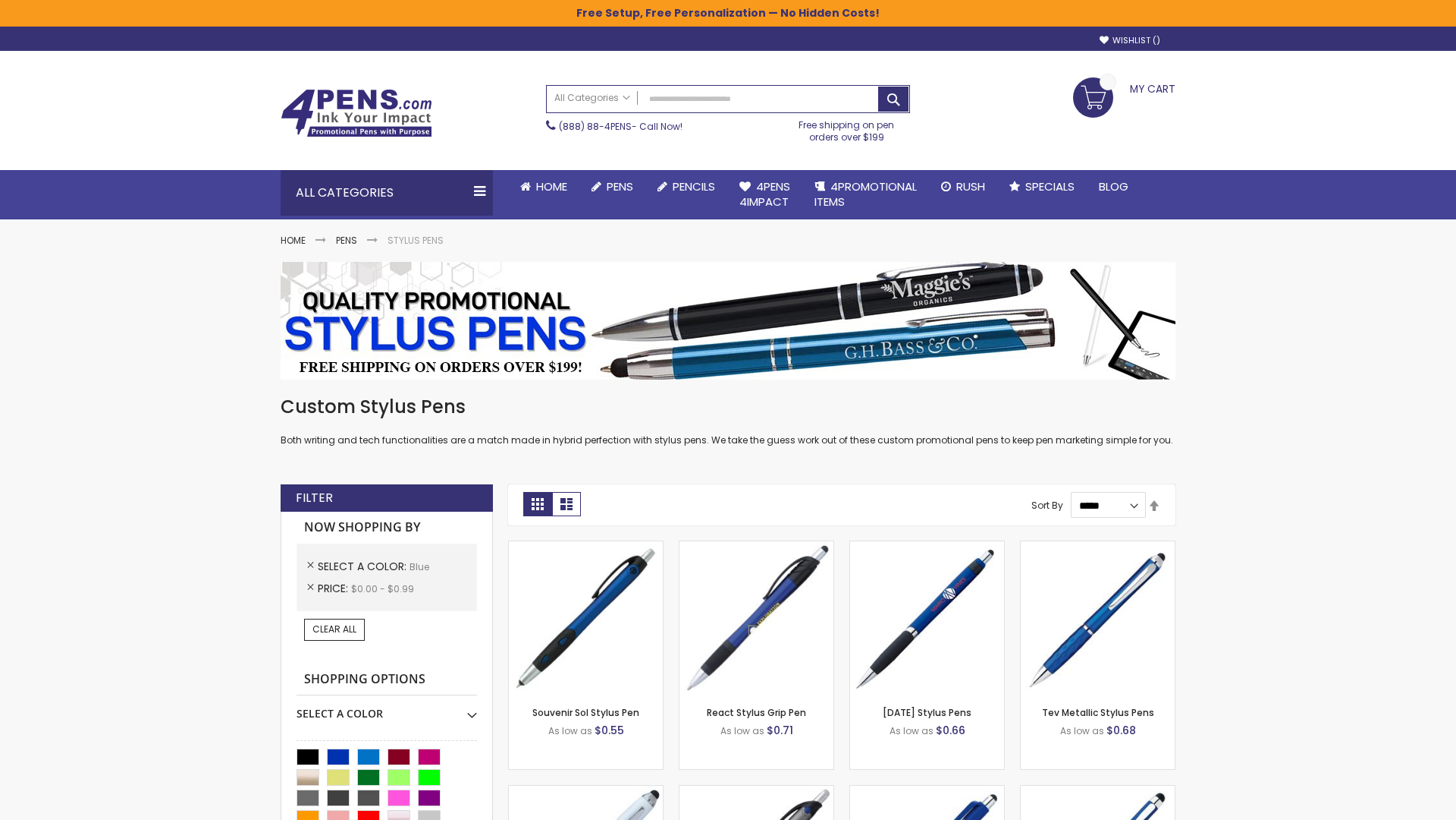 The height and width of the screenshot is (820, 1456). What do you see at coordinates (971, 186) in the screenshot?
I see `span: Rush` at bounding box center [971, 186].